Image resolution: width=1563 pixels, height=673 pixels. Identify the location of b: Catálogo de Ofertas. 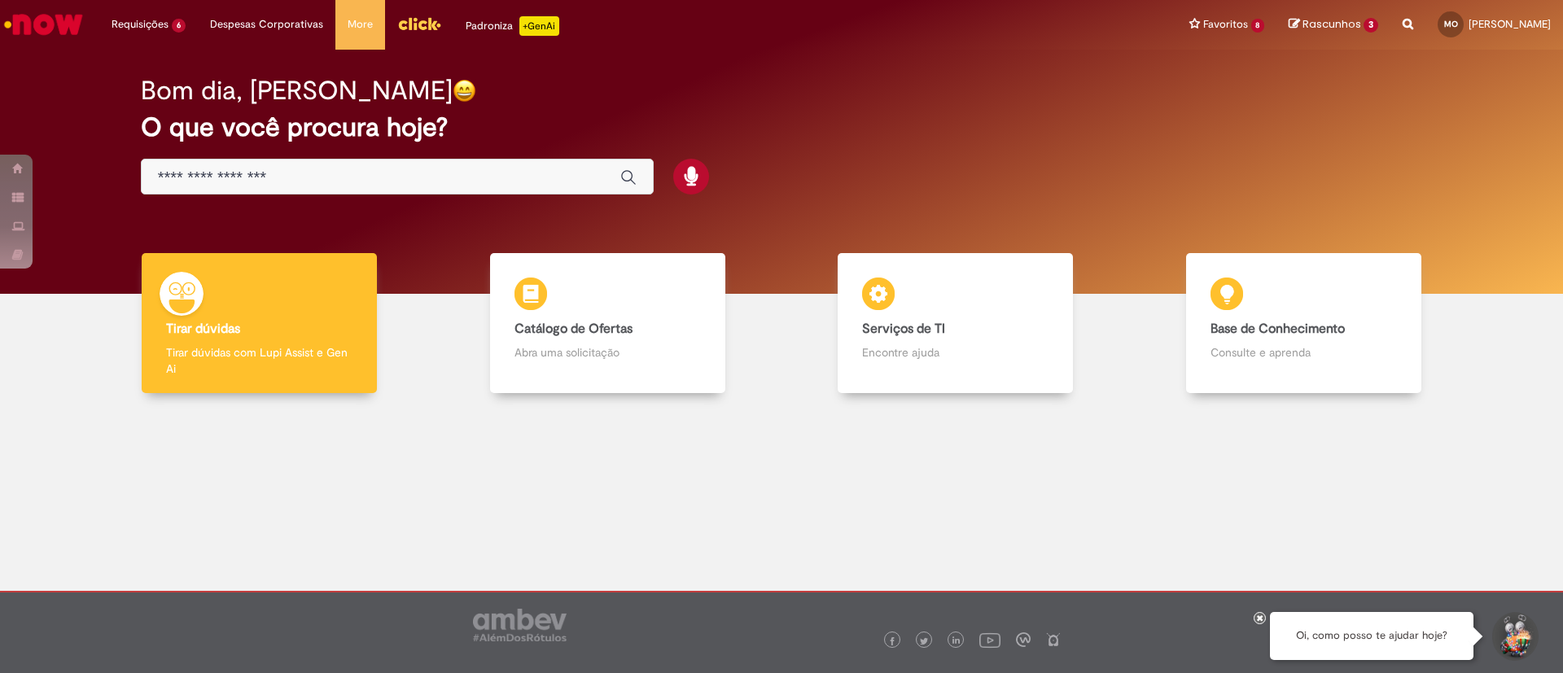
(573, 329).